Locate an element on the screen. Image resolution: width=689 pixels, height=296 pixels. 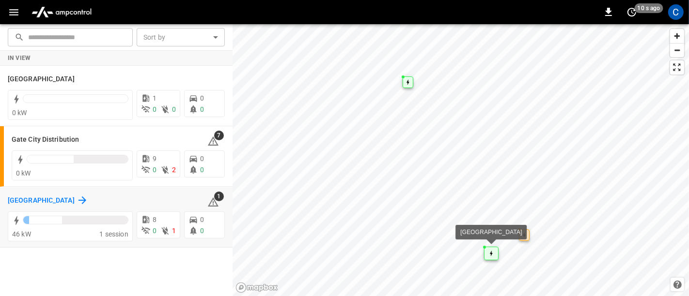
span: 7 is located at coordinates (219, 136).